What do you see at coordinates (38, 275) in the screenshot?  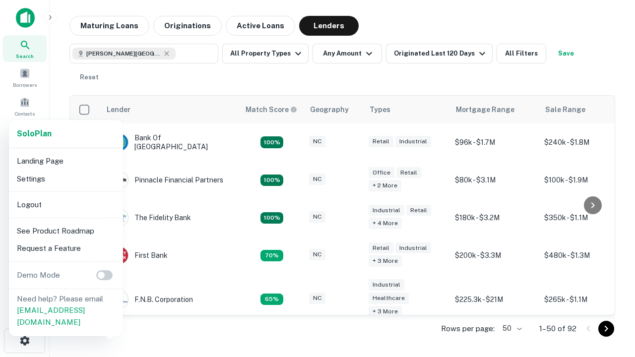 I see `p: Demo Mode` at bounding box center [38, 275].